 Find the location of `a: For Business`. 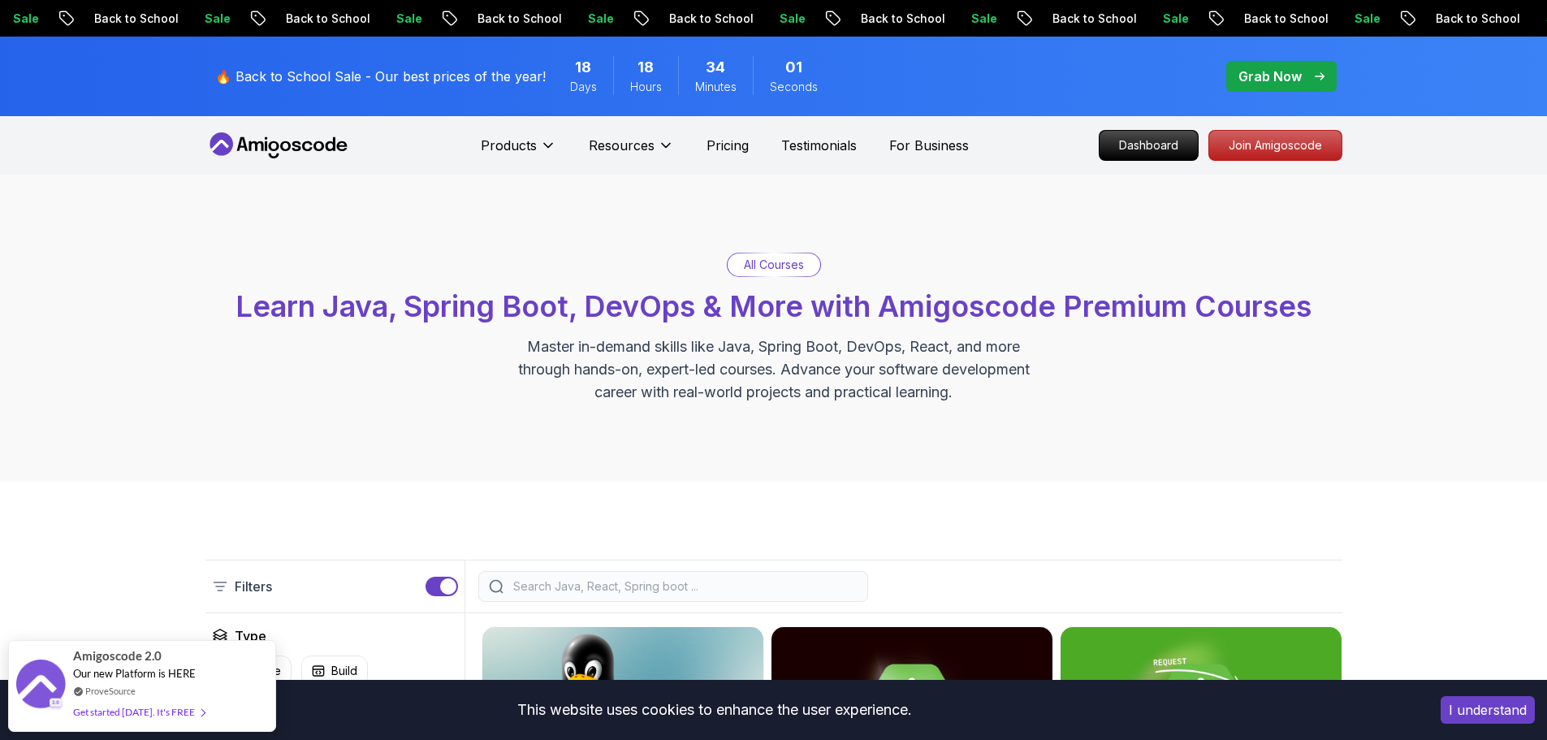

a: For Business is located at coordinates (929, 145).